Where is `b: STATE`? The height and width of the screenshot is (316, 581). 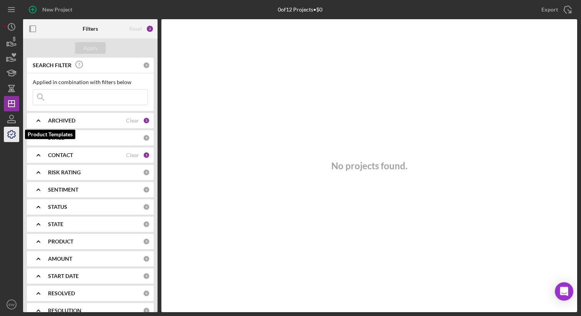 b: STATE is located at coordinates (56, 224).